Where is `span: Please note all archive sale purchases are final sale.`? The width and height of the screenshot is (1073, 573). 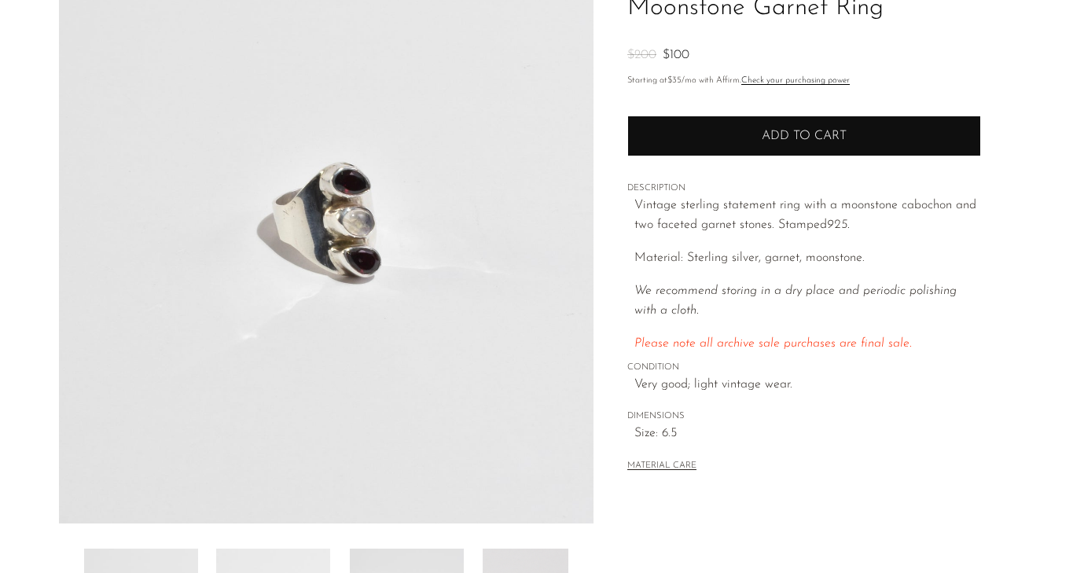 span: Please note all archive sale purchases are final sale. is located at coordinates (773, 343).